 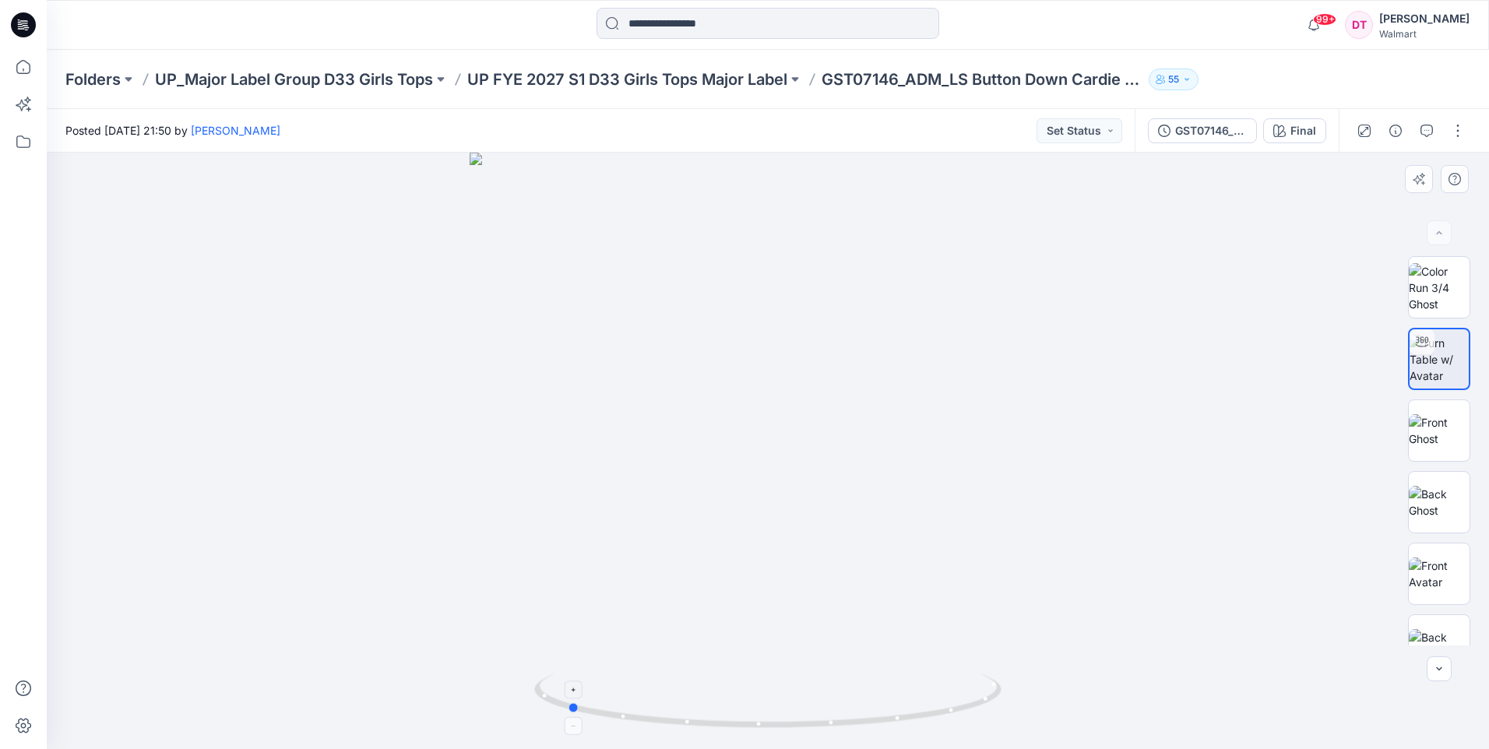 I want to click on p: 55, so click(x=1173, y=79).